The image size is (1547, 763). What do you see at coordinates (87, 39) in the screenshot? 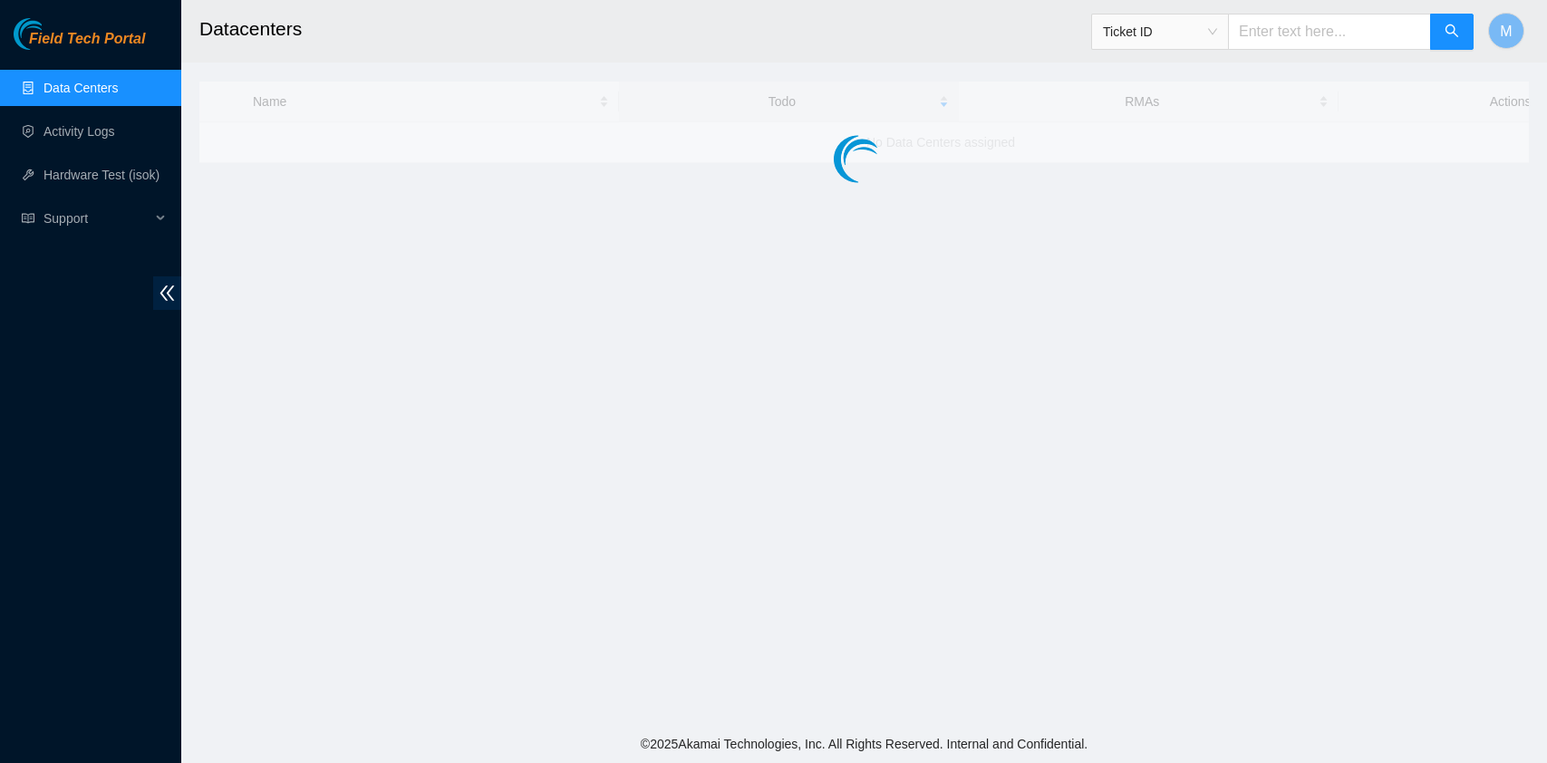
I see `span: Field Tech Portal` at bounding box center [87, 39].